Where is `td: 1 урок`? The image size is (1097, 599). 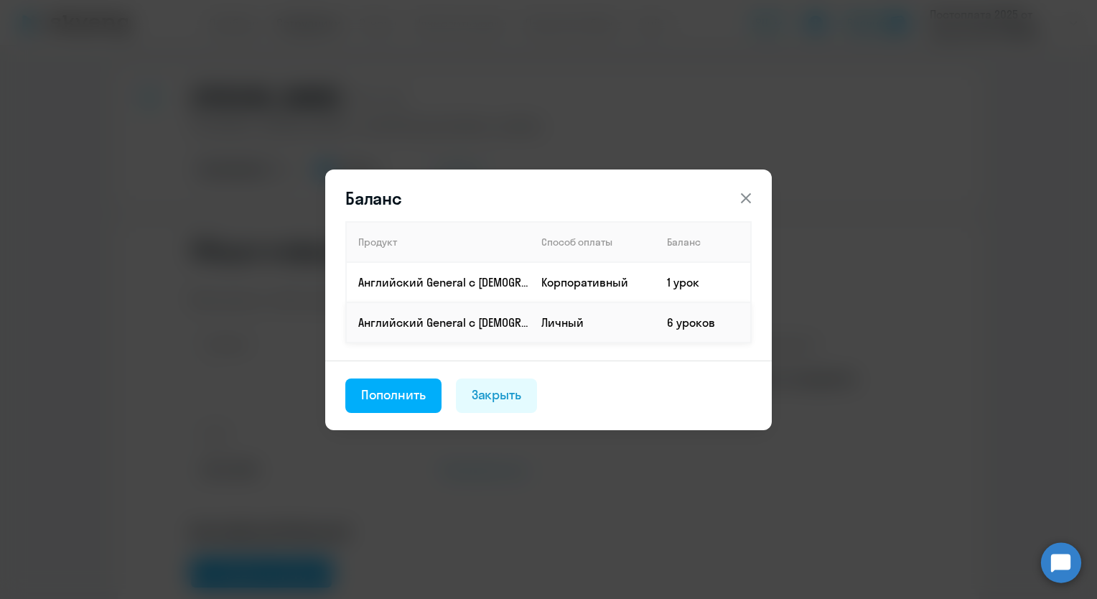 td: 1 урок is located at coordinates (703, 282).